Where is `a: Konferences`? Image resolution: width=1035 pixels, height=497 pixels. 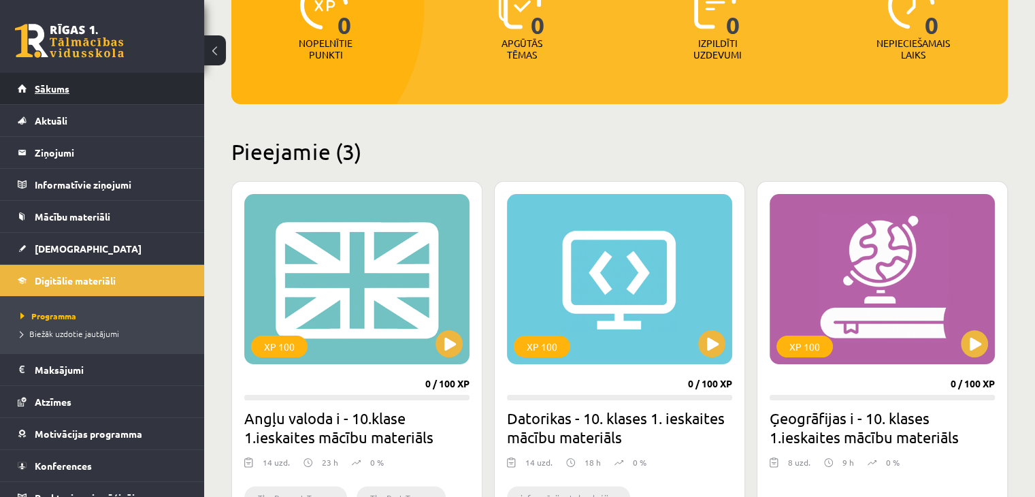 a: Konferences is located at coordinates (102, 465).